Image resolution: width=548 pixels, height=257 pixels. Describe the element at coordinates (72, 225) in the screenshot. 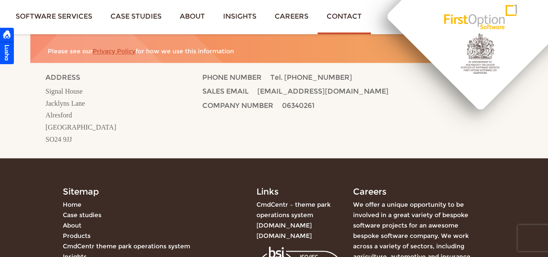

I see `a: About` at that location.